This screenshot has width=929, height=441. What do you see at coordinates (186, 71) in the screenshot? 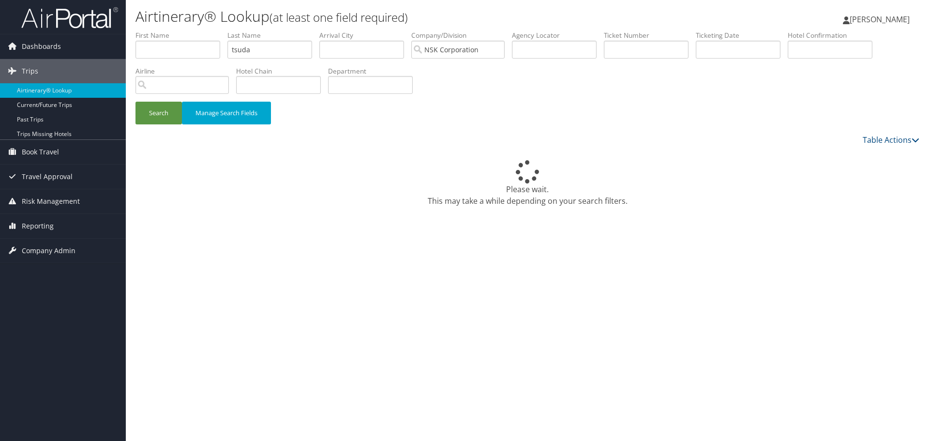
I see `label: Airline` at bounding box center [186, 71].